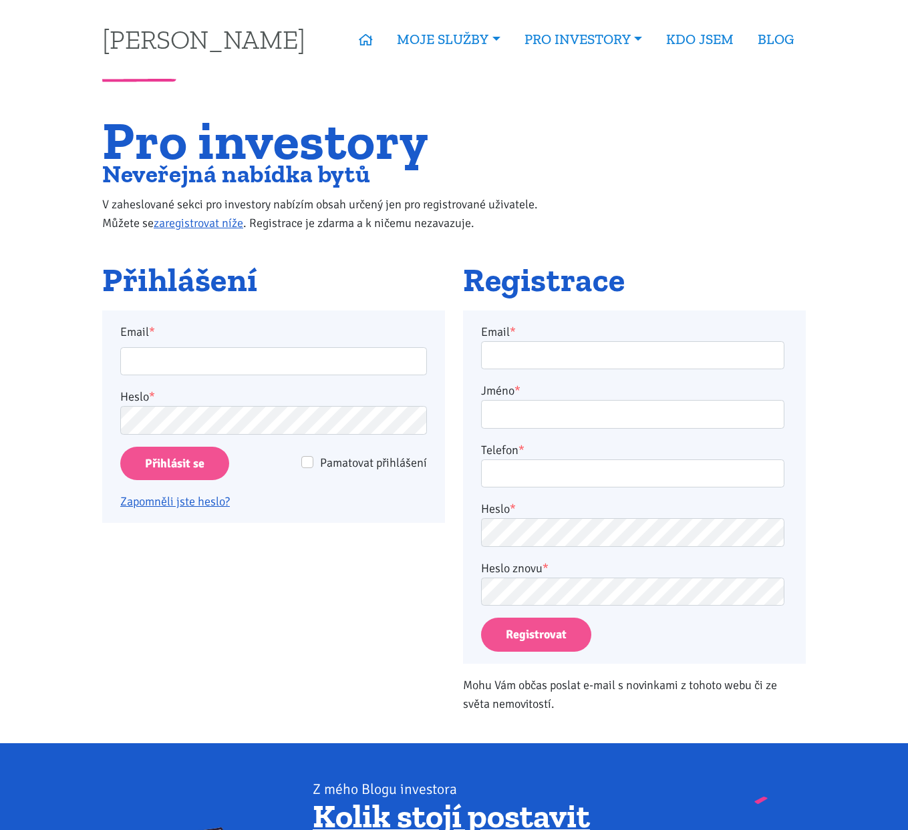 The height and width of the screenshot is (830, 908). Describe the element at coordinates (333, 174) in the screenshot. I see `h2: Neveřejná nabídka bytů` at that location.